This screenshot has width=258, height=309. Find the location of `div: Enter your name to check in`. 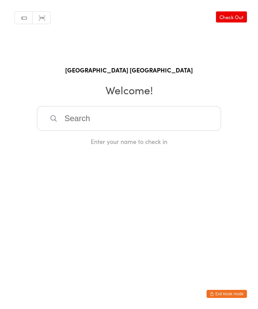

div: Enter your name to check in is located at coordinates (129, 141).